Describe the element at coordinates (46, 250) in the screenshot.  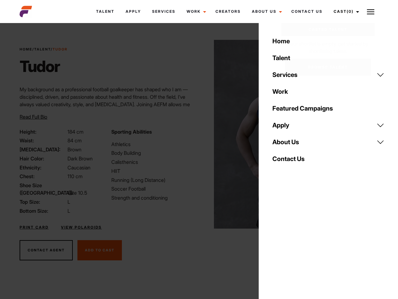
I see `button: Contact Agent` at that location.